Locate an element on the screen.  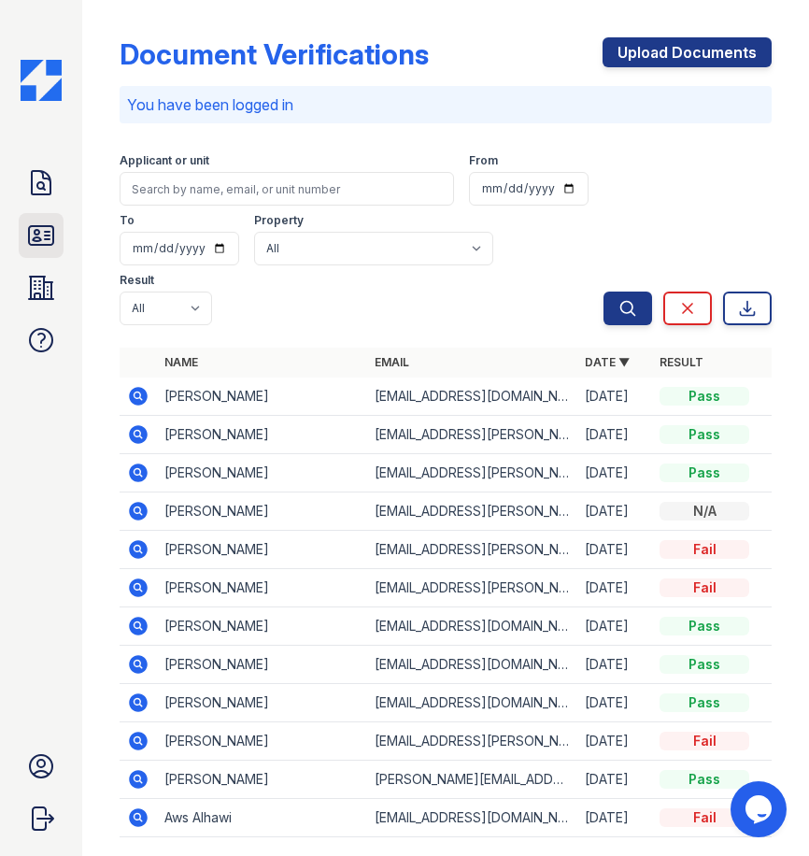
a: Upload Documents is located at coordinates (687, 52).